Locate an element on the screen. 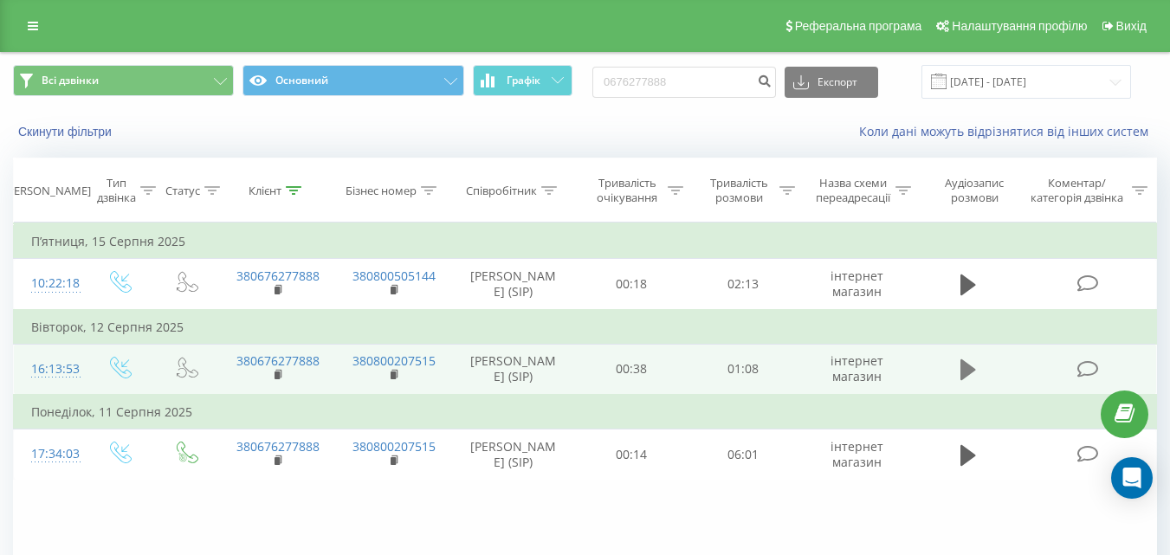 The width and height of the screenshot is (1170, 555). td: 06:01 is located at coordinates (743, 454).